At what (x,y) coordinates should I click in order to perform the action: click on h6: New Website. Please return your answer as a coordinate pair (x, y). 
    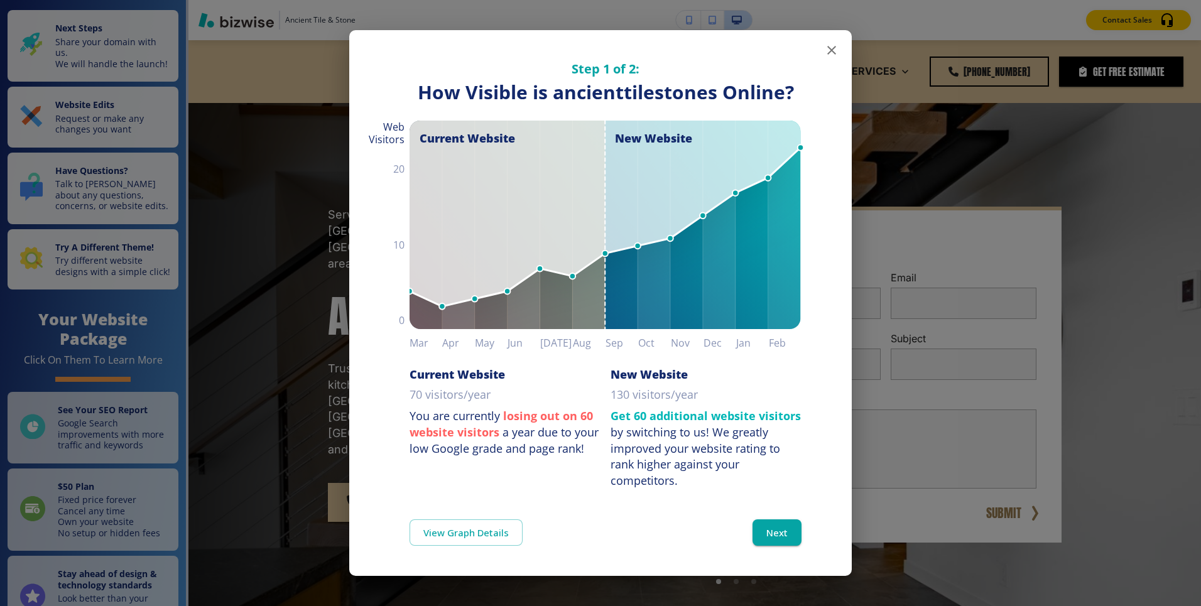
    Looking at the image, I should click on (649, 374).